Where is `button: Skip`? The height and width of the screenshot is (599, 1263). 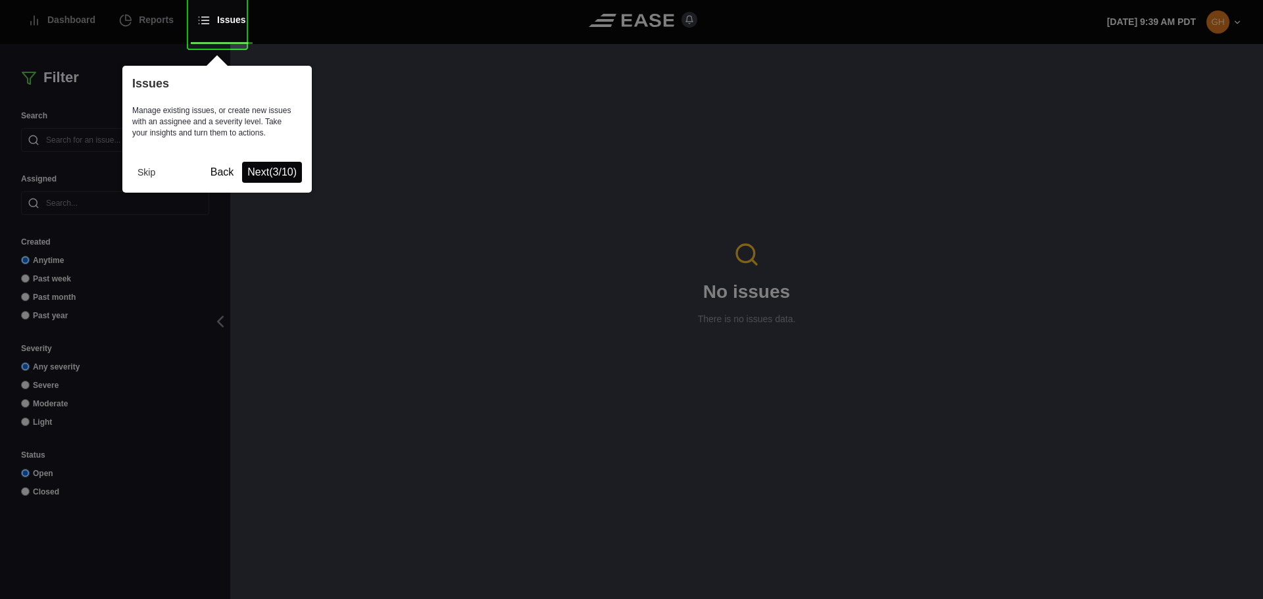
button: Skip is located at coordinates (146, 172).